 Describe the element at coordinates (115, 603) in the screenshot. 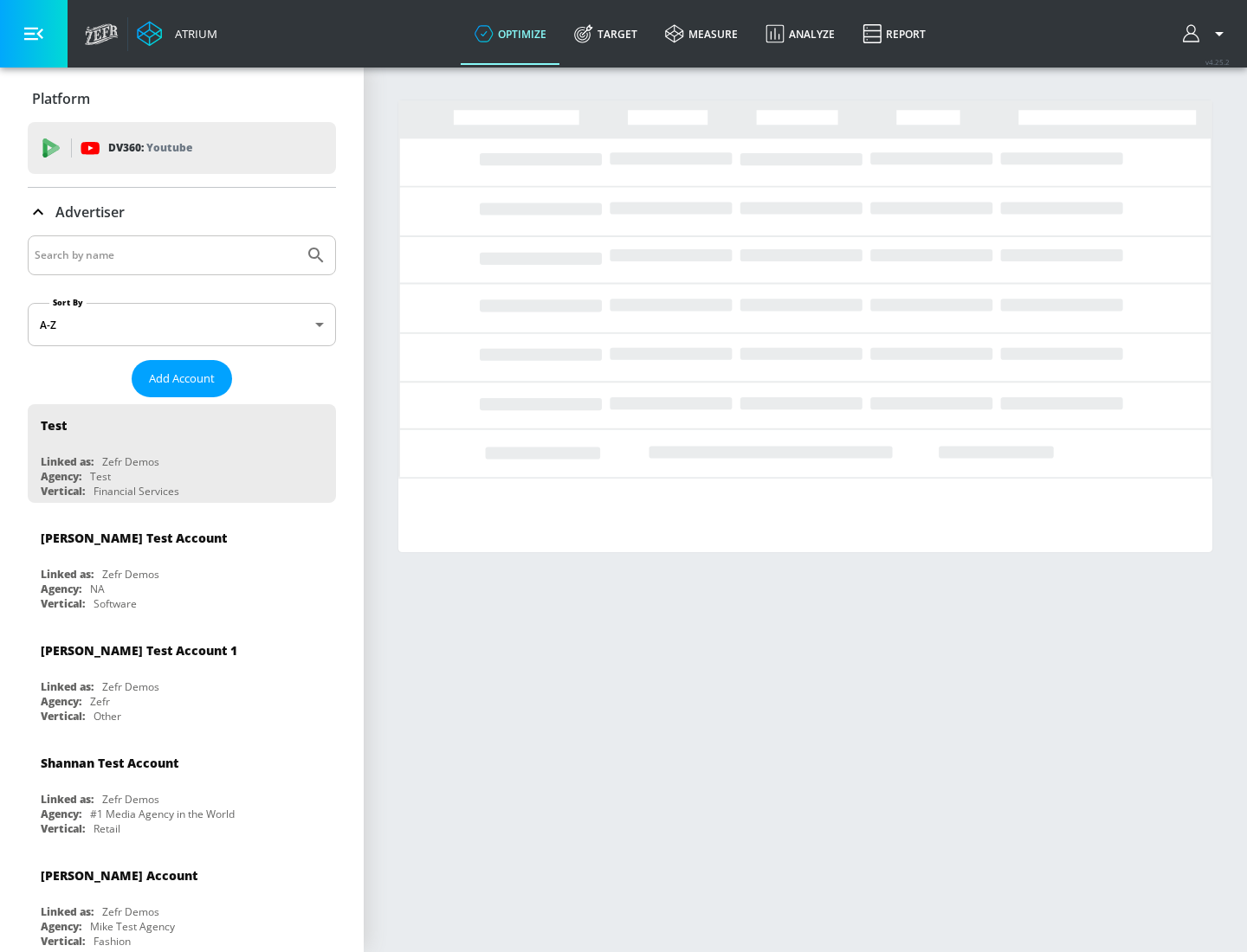

I see `div: Software` at that location.